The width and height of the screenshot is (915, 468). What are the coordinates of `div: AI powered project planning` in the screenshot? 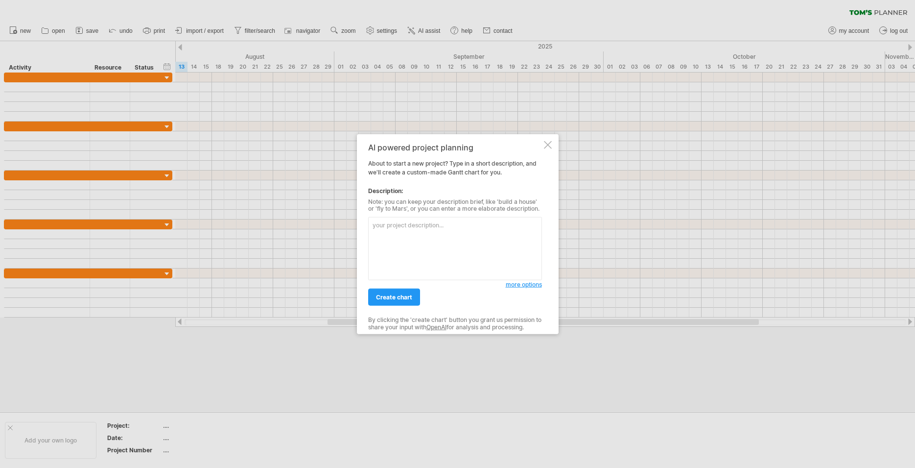 It's located at (455, 147).